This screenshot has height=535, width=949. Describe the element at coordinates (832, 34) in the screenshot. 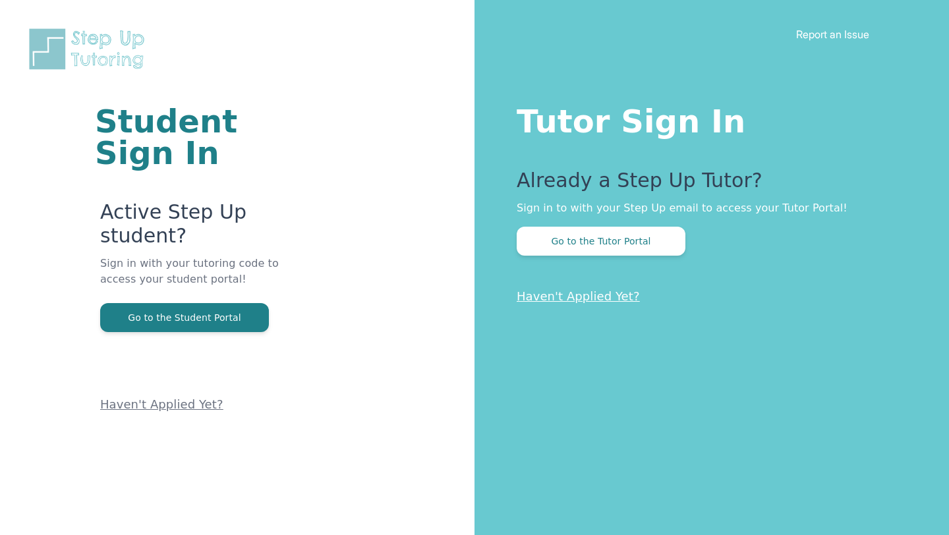

I see `a: Report an Issue` at that location.